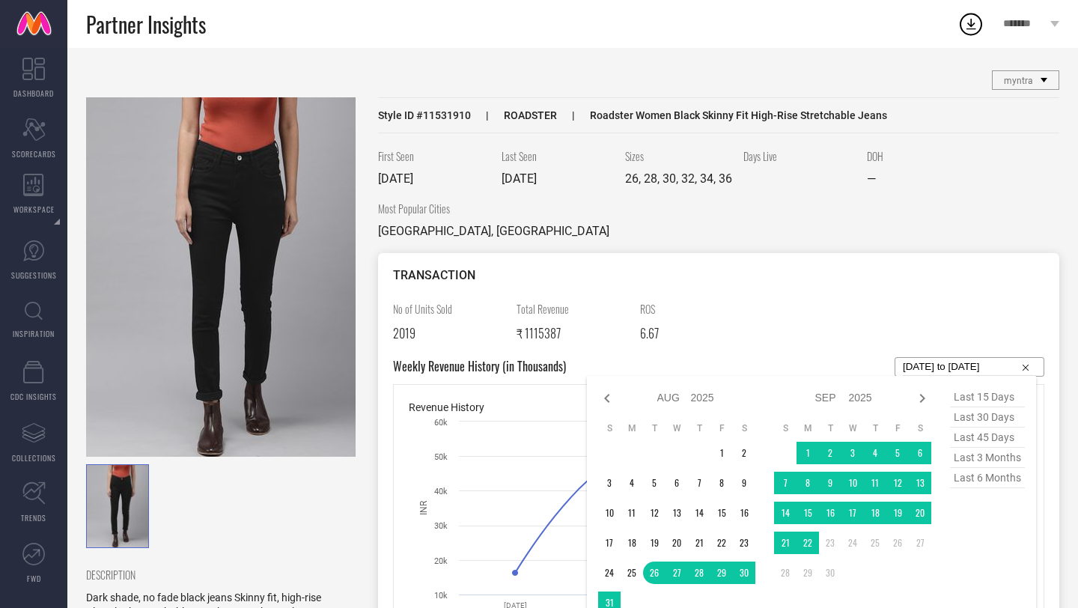 This screenshot has height=608, width=1078. I want to click on input: Select..., so click(970, 367).